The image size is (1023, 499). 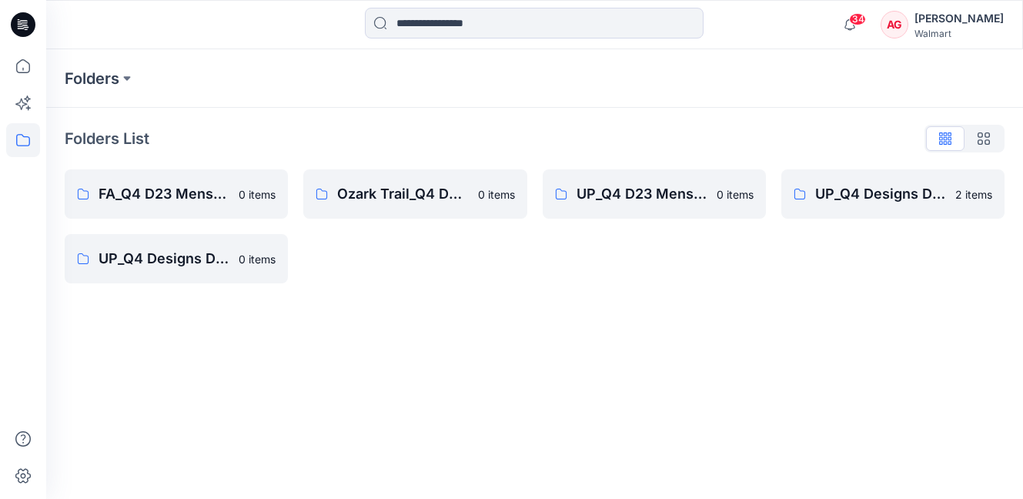 What do you see at coordinates (107, 139) in the screenshot?
I see `p: Folders List` at bounding box center [107, 139].